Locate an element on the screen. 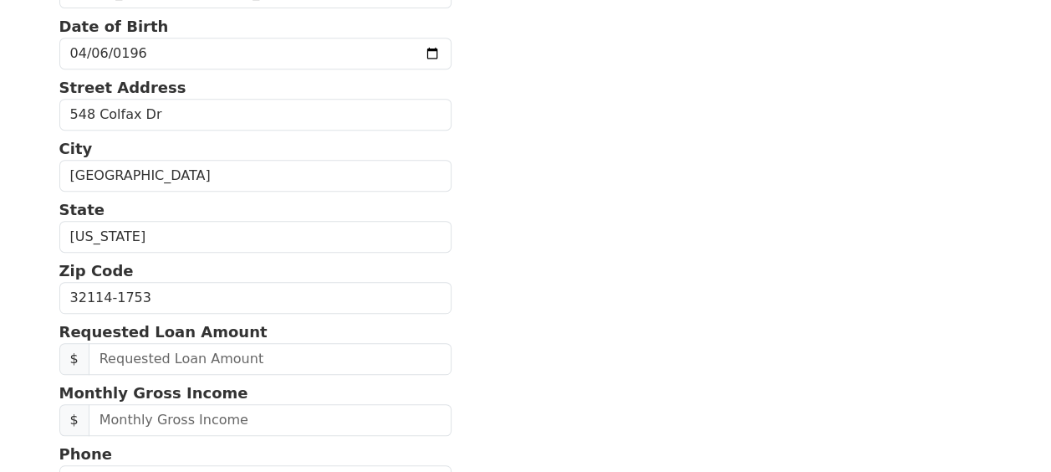  input: Requested Loan Amount is located at coordinates (270, 359).